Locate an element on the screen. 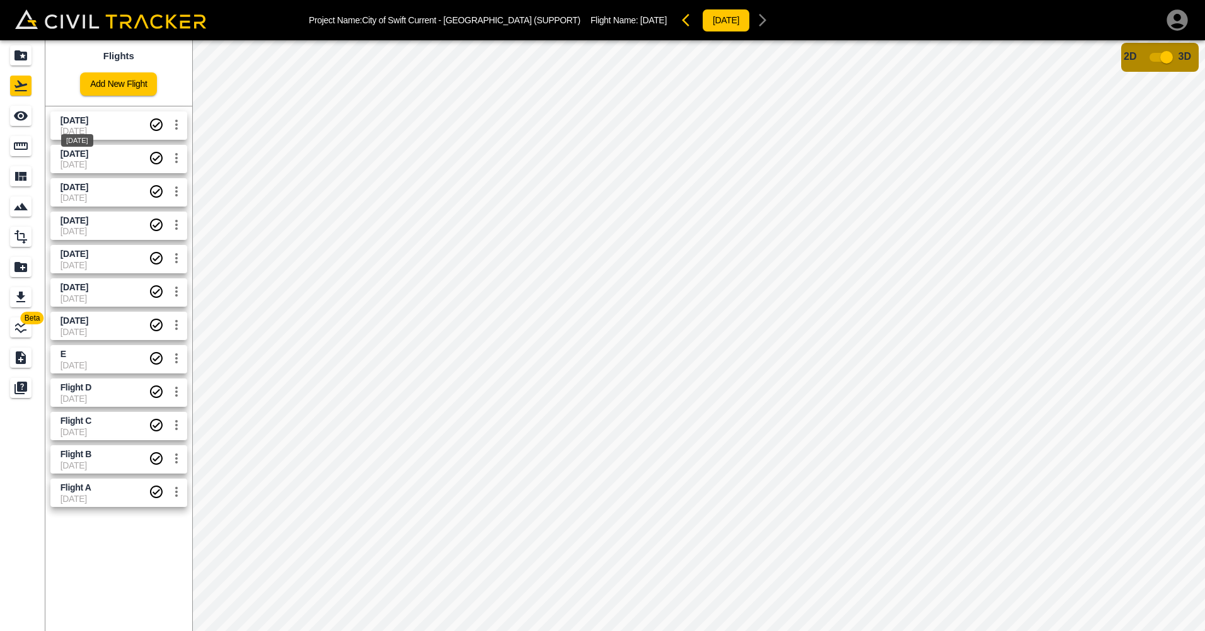 Image resolution: width=1205 pixels, height=631 pixels. img: Civil Tracker is located at coordinates (110, 19).